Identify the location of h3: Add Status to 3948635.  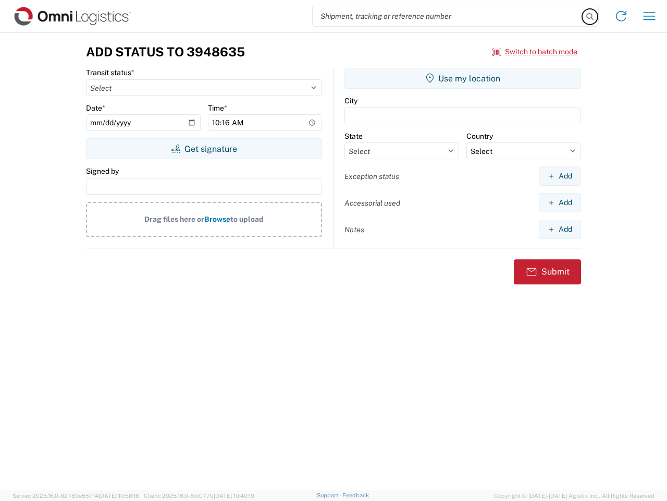
(165, 52).